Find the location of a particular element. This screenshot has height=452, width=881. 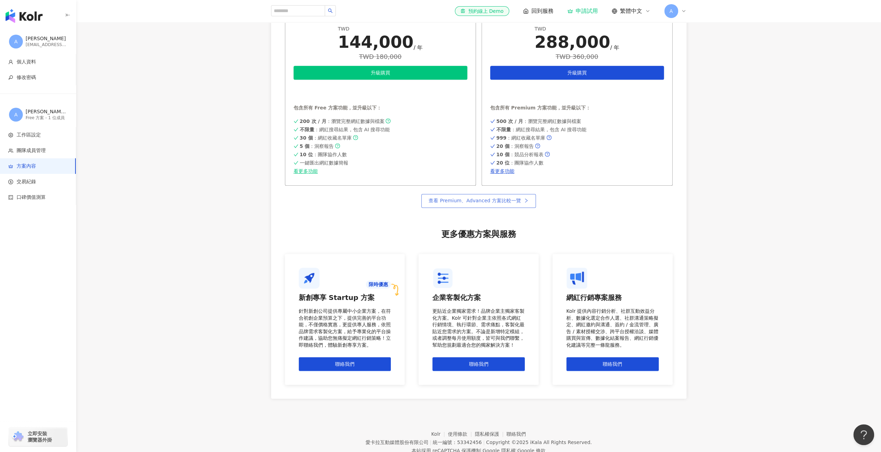

span: 工作區設定 is located at coordinates (29, 135).